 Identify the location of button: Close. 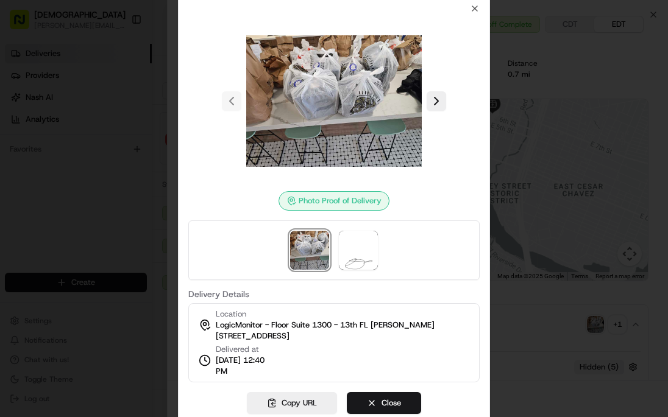
(384, 403).